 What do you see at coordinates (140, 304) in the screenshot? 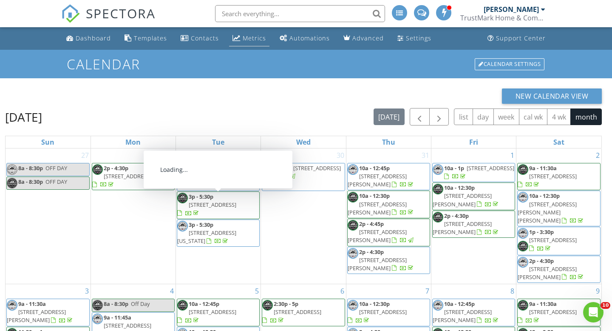
I see `span: Off Day` at bounding box center [140, 304].